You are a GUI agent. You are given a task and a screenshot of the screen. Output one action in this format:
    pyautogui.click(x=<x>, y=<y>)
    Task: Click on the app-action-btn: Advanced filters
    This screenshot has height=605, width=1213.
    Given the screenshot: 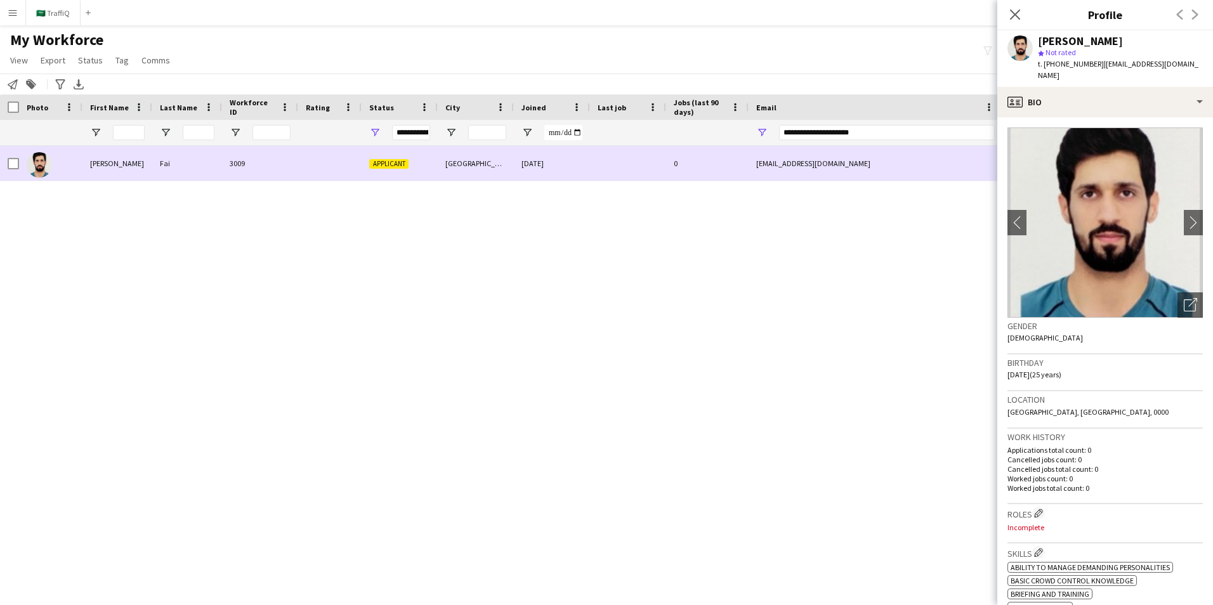 What is the action you would take?
    pyautogui.click(x=60, y=84)
    